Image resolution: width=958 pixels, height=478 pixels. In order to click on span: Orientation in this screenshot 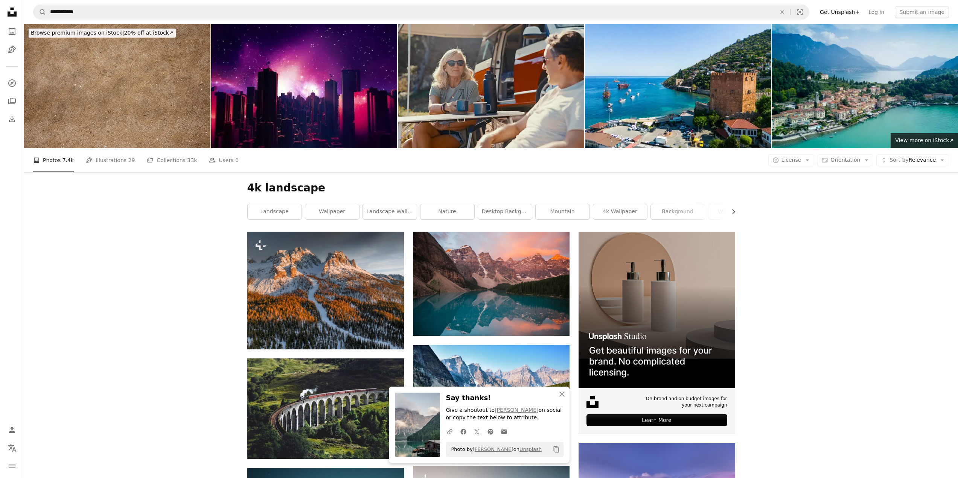, I will do `click(845, 160)`.